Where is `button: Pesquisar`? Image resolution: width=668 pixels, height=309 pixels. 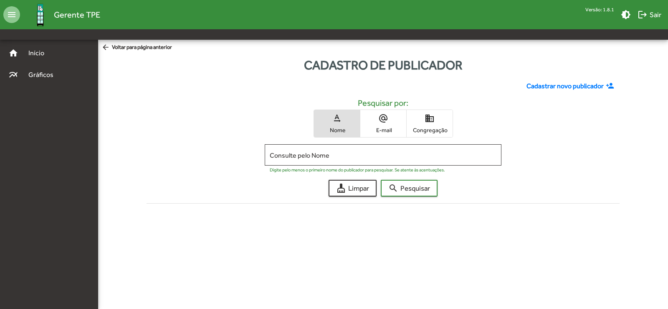
button: Pesquisar is located at coordinates (409, 188).